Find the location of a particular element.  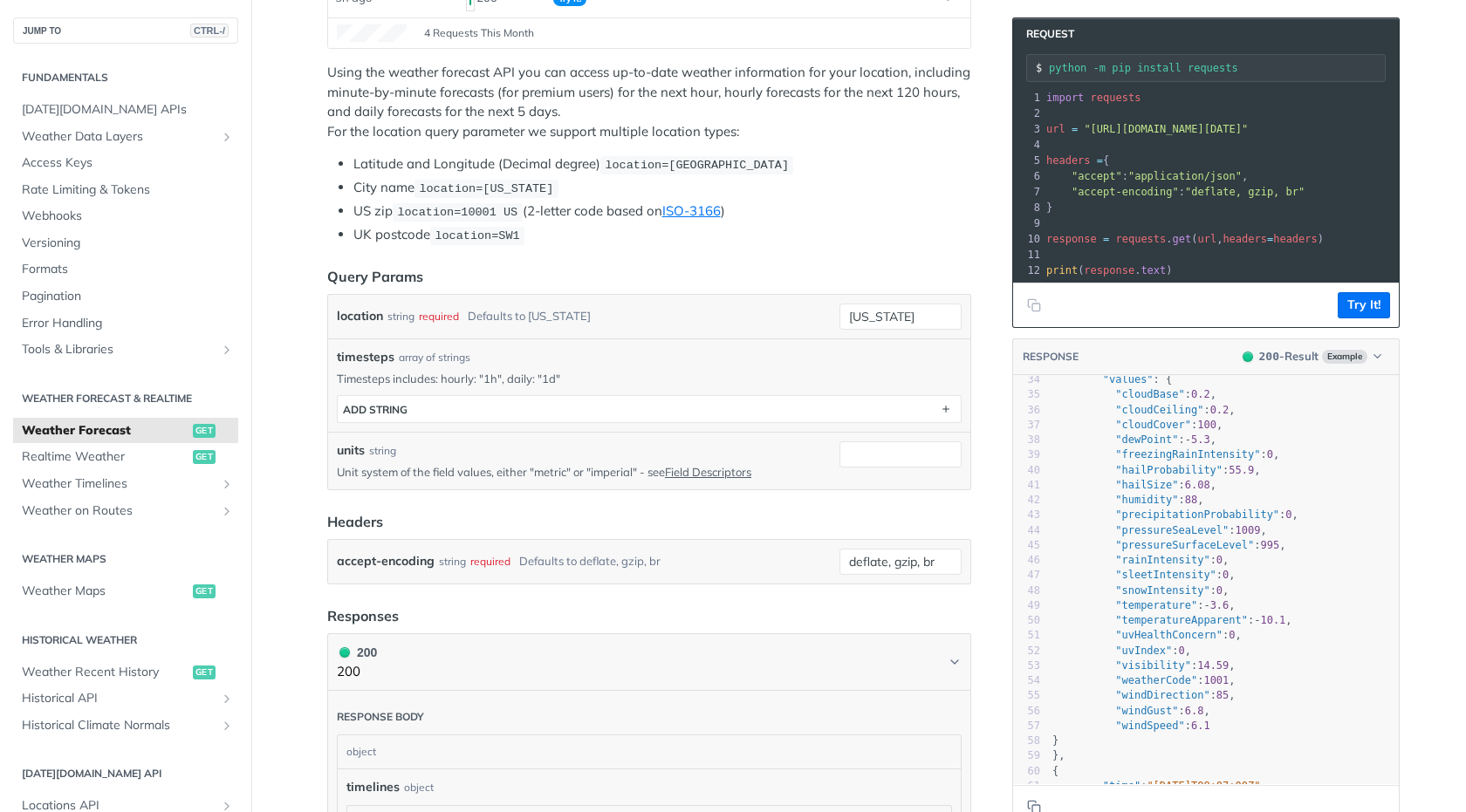

div: 4 is located at coordinates (1027, 145).